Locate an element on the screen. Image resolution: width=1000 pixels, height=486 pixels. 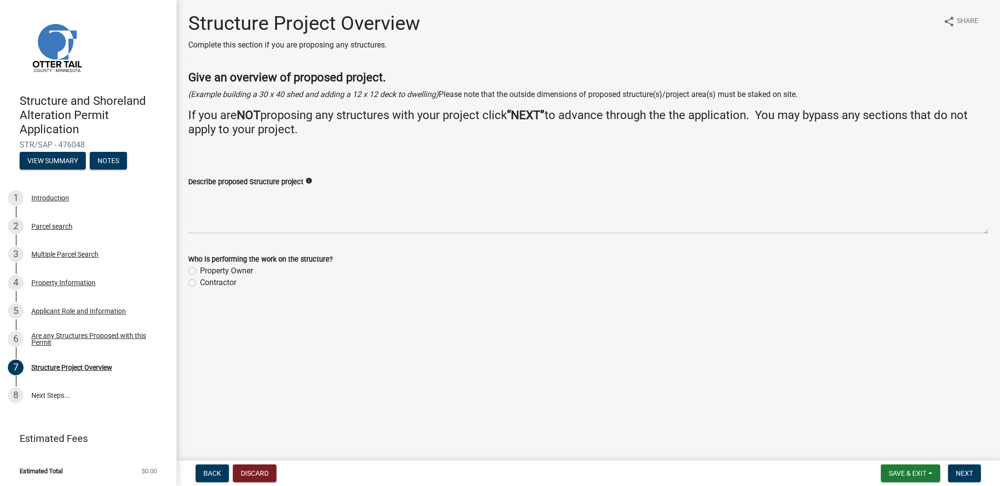
div: 4 is located at coordinates (16, 283).